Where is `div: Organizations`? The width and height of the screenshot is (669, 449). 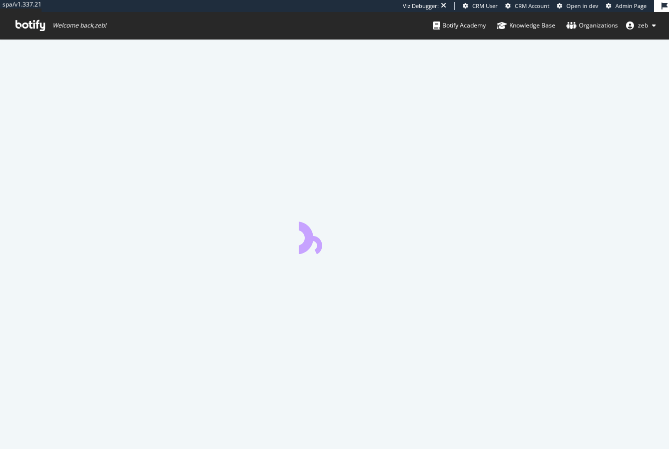 div: Organizations is located at coordinates (592, 26).